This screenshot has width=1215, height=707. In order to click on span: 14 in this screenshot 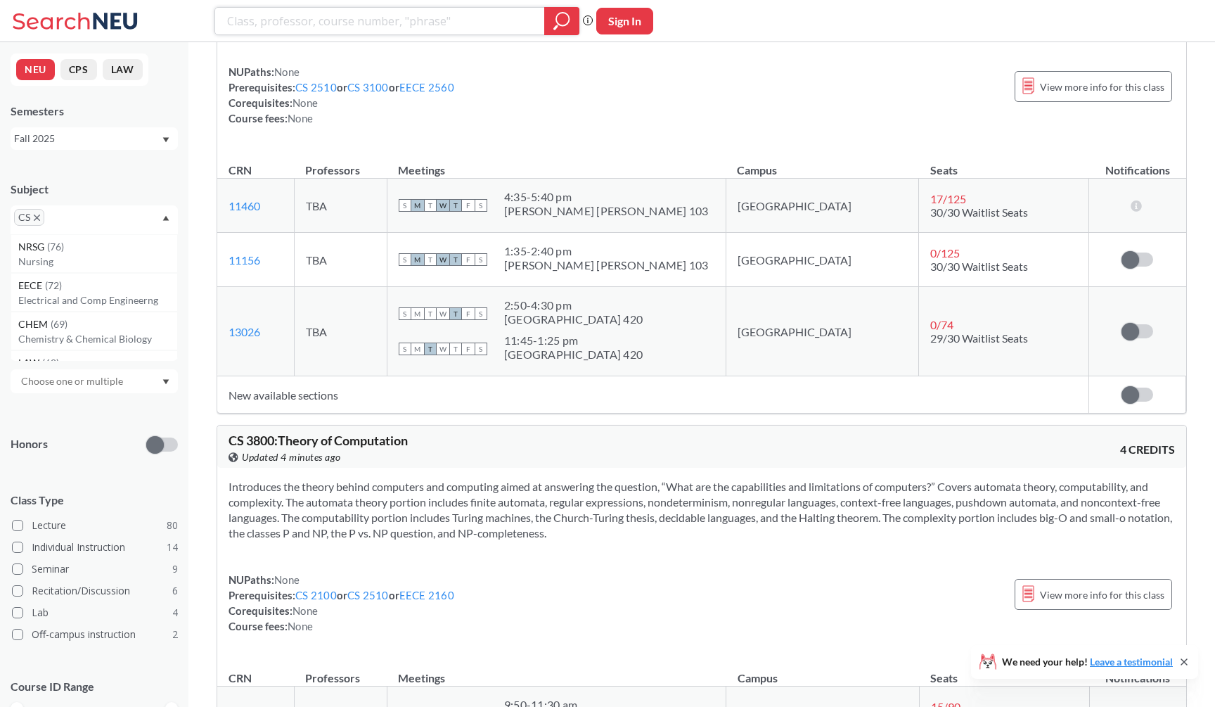, I will do `click(172, 547)`.